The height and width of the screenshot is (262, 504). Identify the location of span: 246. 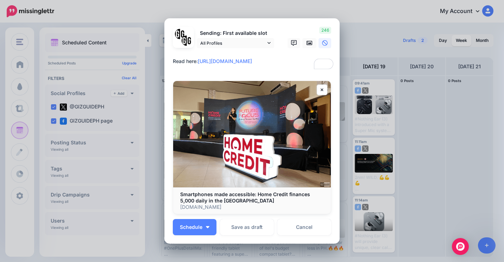
(325, 30).